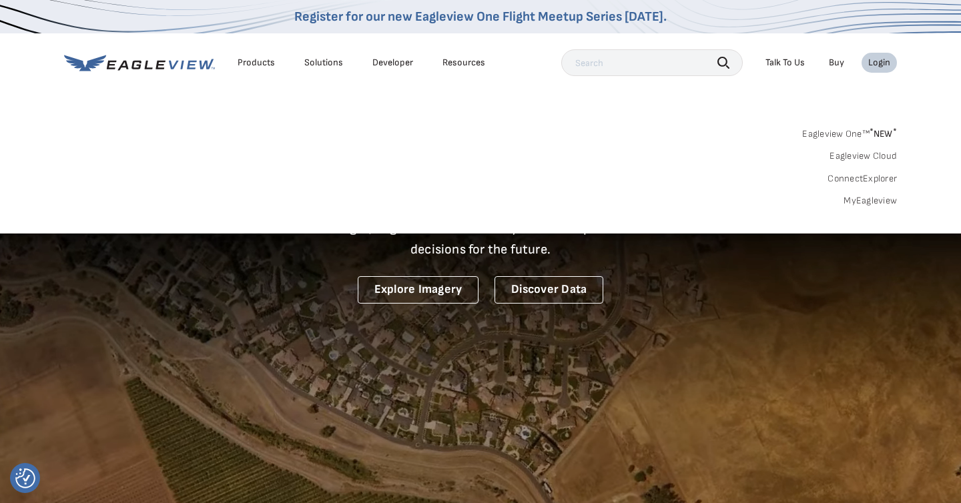 This screenshot has width=961, height=503. What do you see at coordinates (850, 131) in the screenshot?
I see `a: Eagleview One™*NEW*` at bounding box center [850, 131].